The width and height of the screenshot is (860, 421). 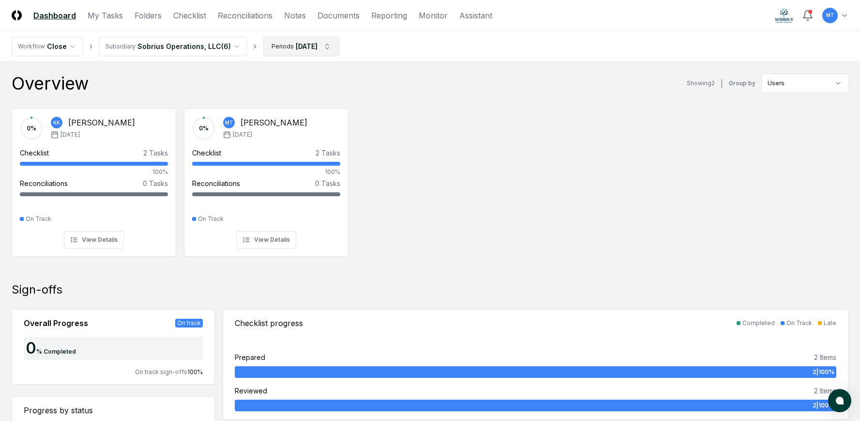 What do you see at coordinates (840, 400) in the screenshot?
I see `button: atlas-launcher` at bounding box center [840, 400].